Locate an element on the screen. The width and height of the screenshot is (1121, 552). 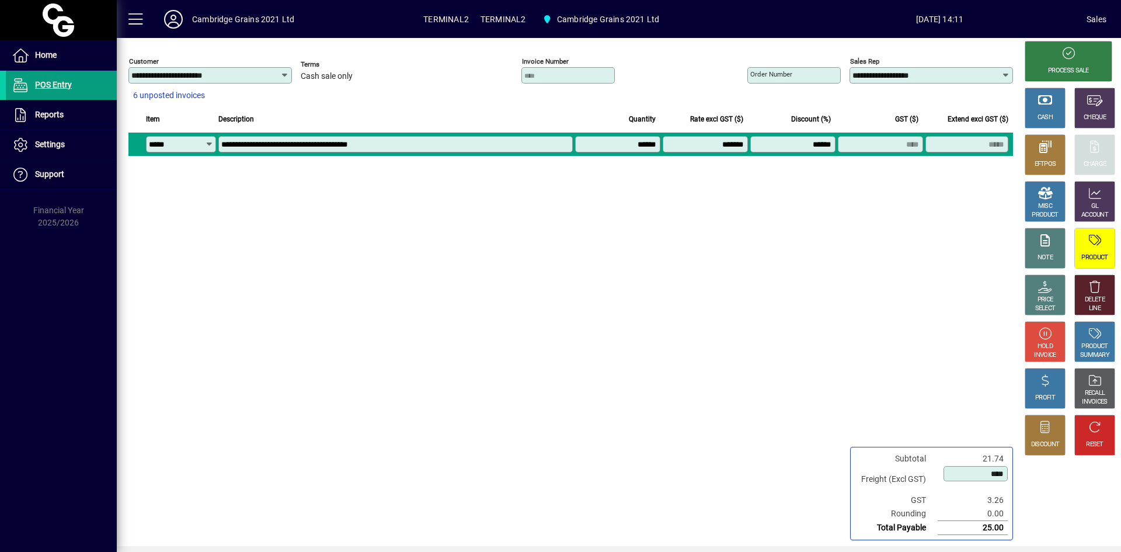
span: Discount (%) is located at coordinates (811, 119).